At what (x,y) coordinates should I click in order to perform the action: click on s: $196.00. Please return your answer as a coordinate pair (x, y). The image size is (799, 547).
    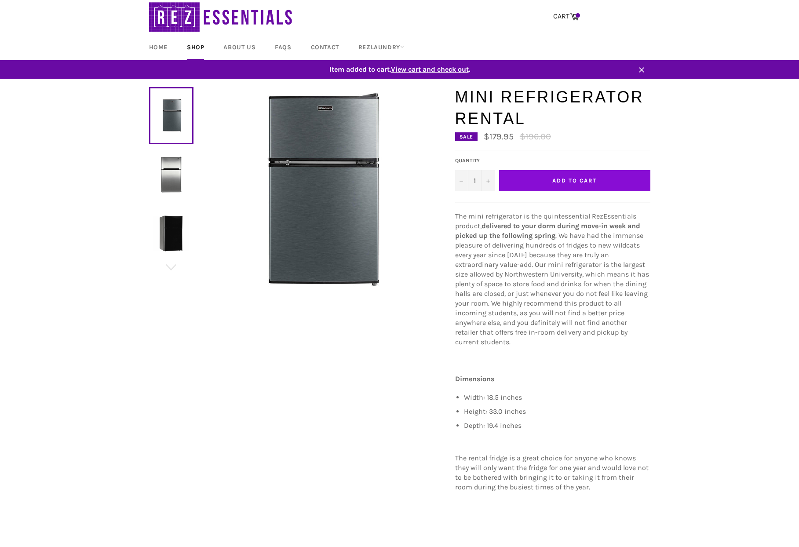
    Looking at the image, I should click on (535, 136).